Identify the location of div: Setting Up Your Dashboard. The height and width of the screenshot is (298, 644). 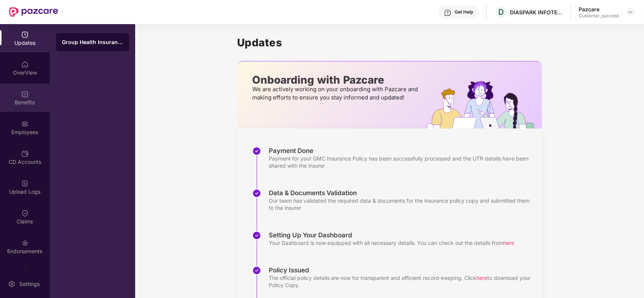
(391, 235).